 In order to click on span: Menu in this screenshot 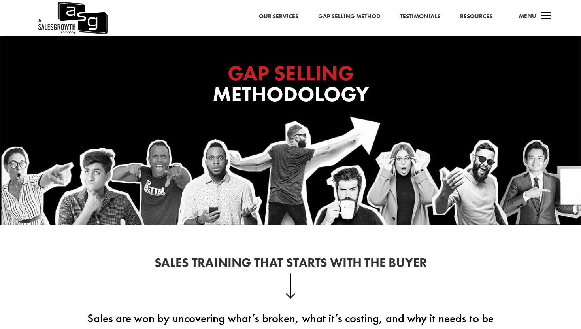, I will do `click(528, 16)`.